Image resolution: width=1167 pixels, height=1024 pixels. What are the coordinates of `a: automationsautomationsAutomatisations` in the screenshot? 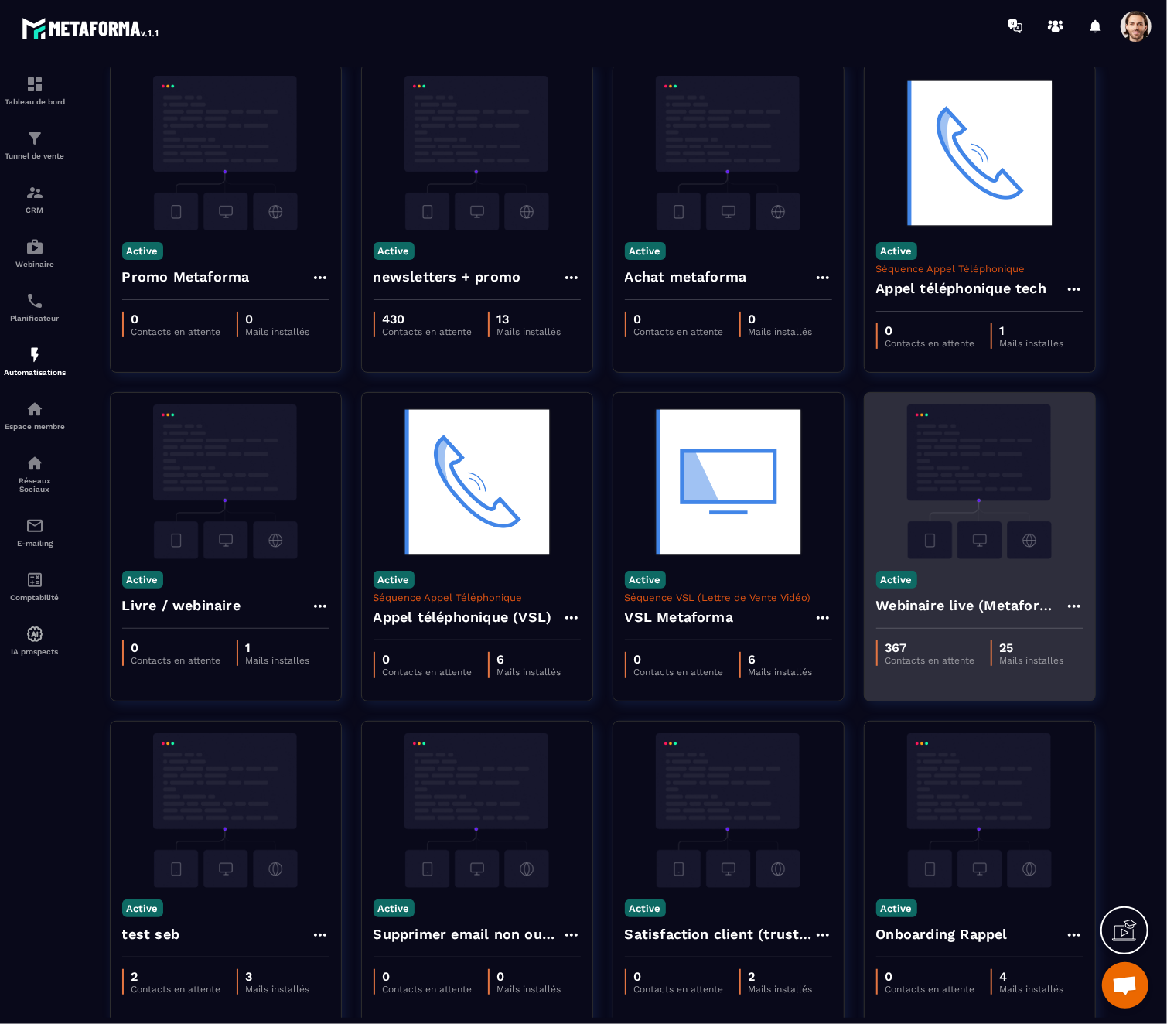 It's located at (35, 361).